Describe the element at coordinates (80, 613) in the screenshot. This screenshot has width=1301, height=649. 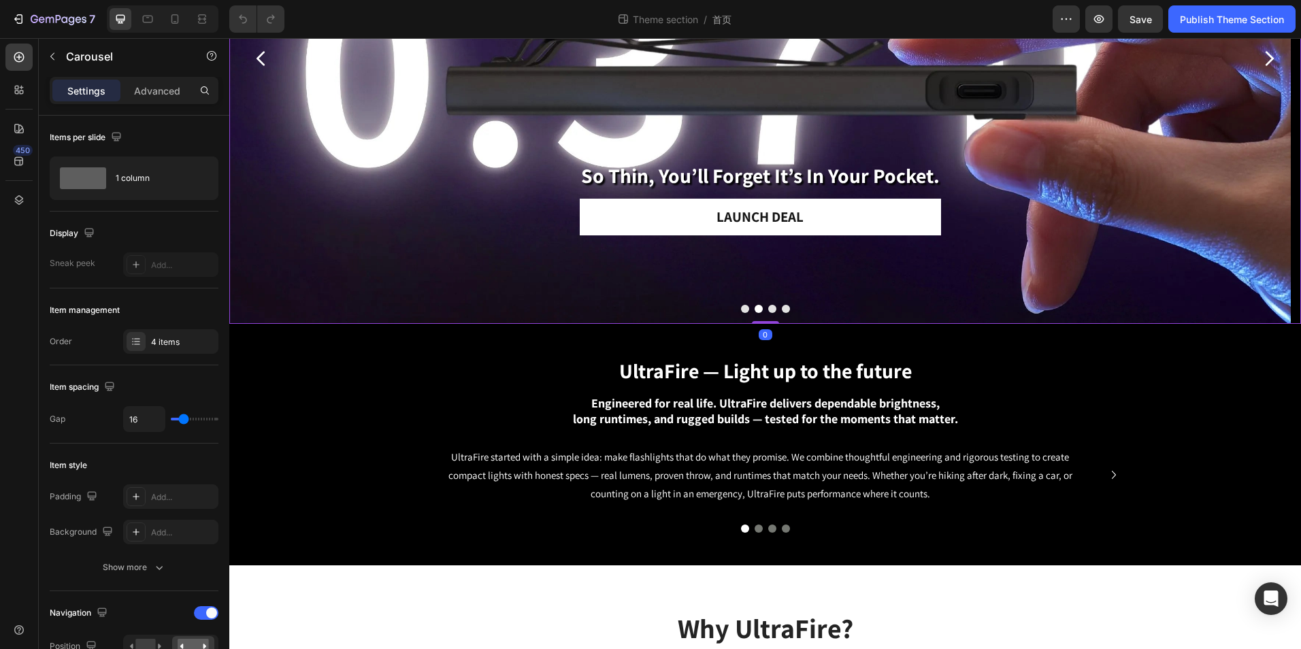
I see `div: Navigation` at that location.